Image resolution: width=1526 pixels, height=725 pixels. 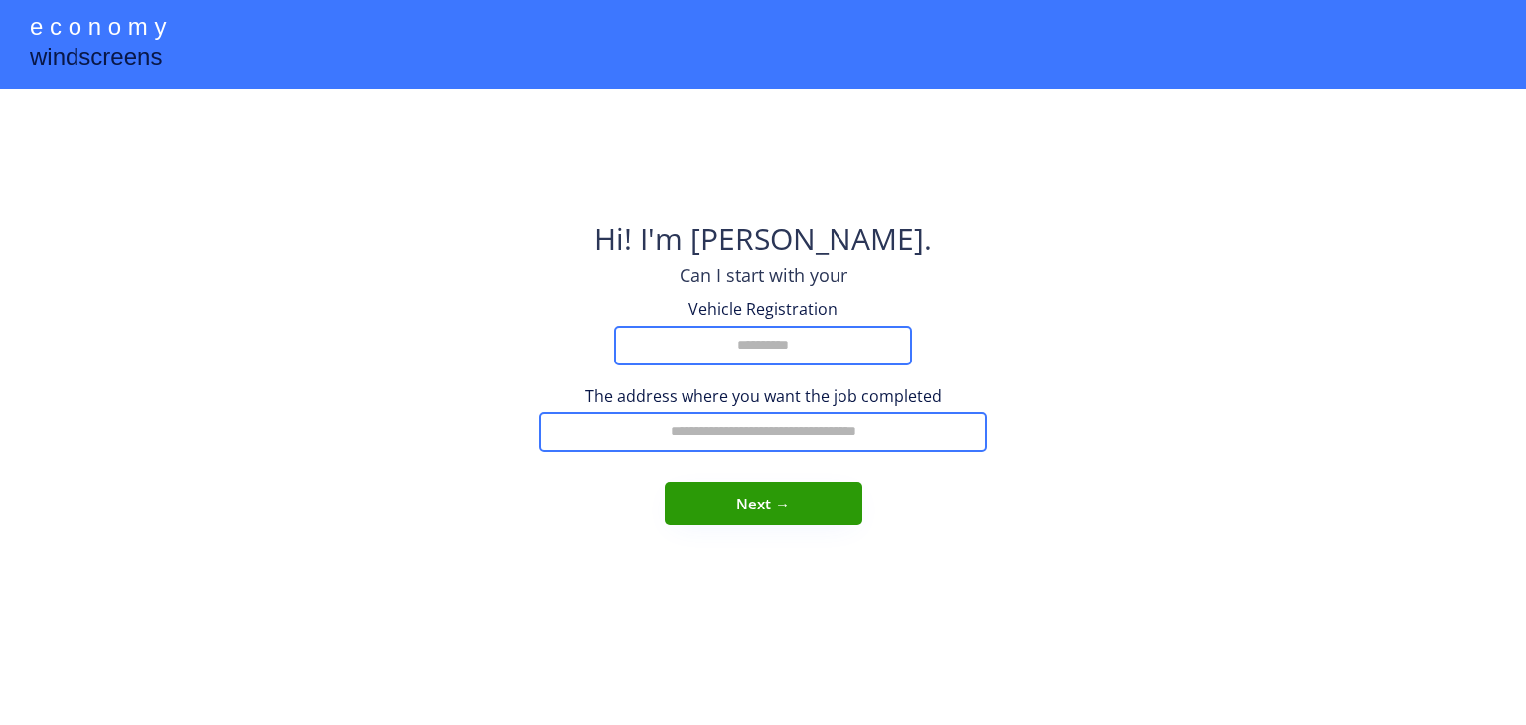 I want to click on img: yH5BAEAAAAALAAAAAABAAEAAAIBRAA7, so click(x=763, y=159).